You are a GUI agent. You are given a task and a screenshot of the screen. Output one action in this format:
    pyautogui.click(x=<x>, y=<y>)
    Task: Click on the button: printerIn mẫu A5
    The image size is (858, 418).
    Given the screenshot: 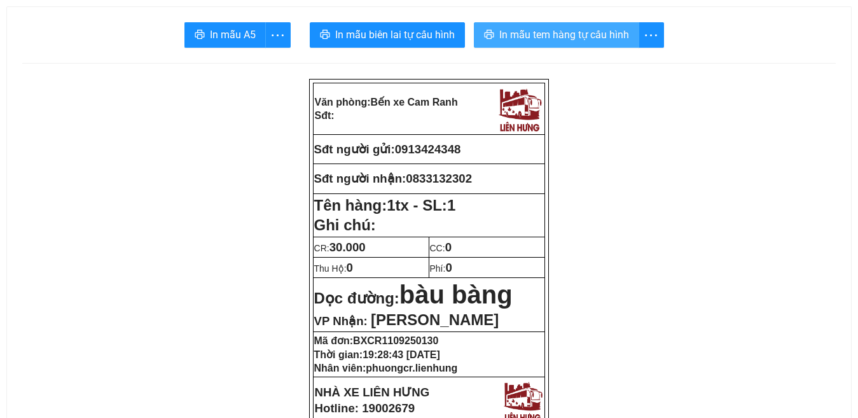 What is the action you would take?
    pyautogui.click(x=225, y=35)
    